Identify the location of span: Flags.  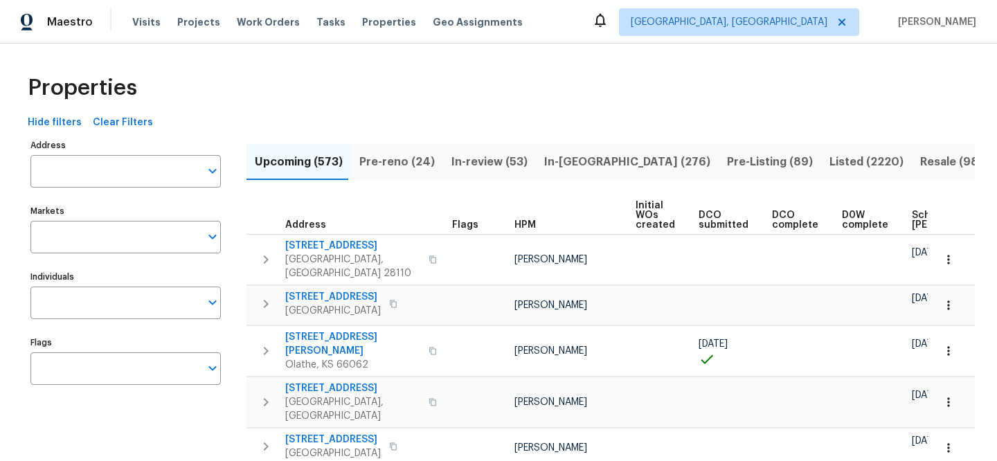
(465, 225).